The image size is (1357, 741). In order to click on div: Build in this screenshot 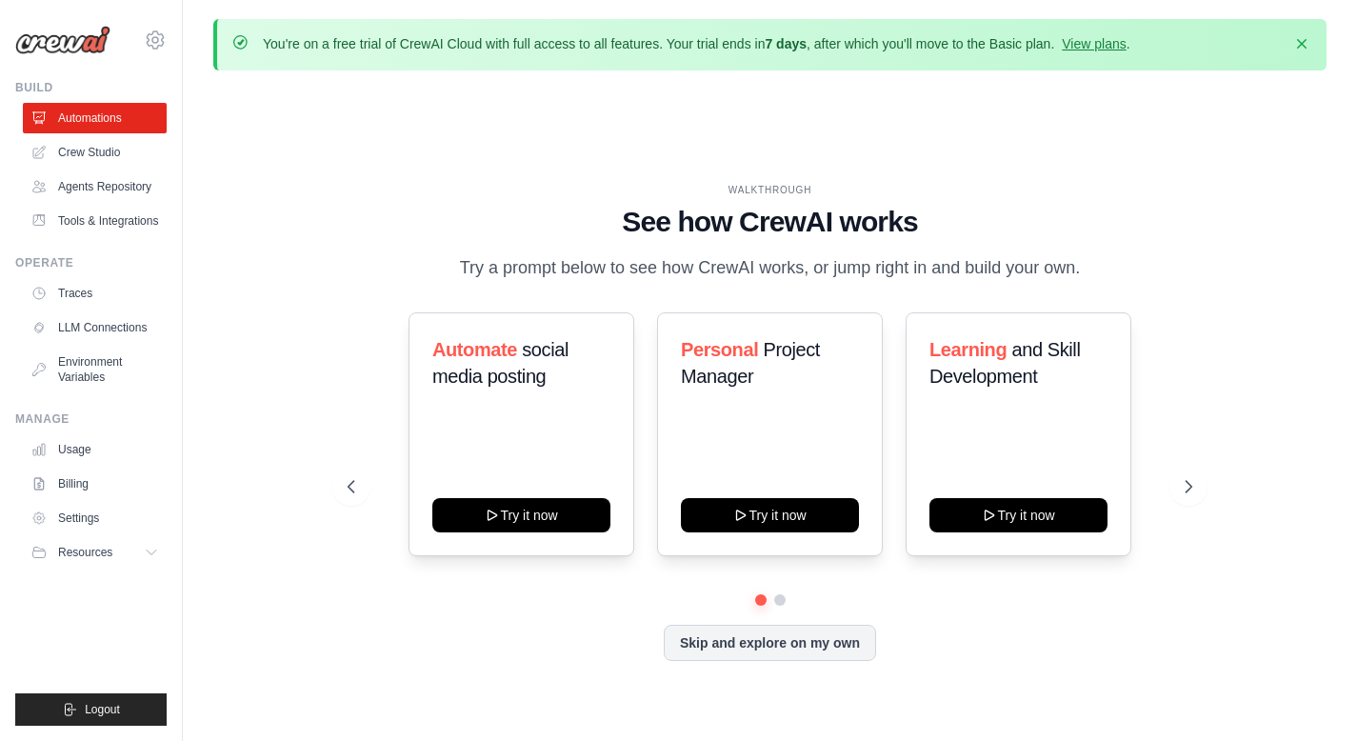, I will do `click(90, 88)`.